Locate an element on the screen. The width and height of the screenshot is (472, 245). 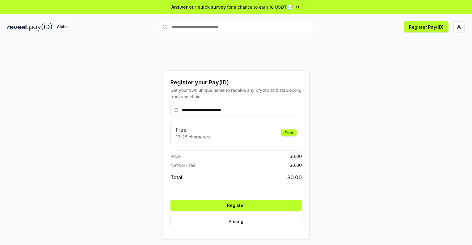
div: Free is located at coordinates (289, 133).